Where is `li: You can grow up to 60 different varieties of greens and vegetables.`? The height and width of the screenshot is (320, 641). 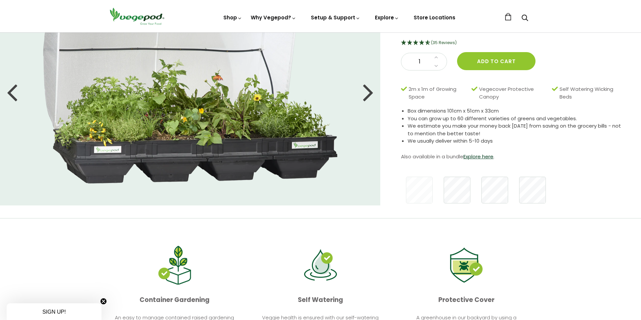 li: You can grow up to 60 different varieties of greens and vegetables. is located at coordinates (515, 118).